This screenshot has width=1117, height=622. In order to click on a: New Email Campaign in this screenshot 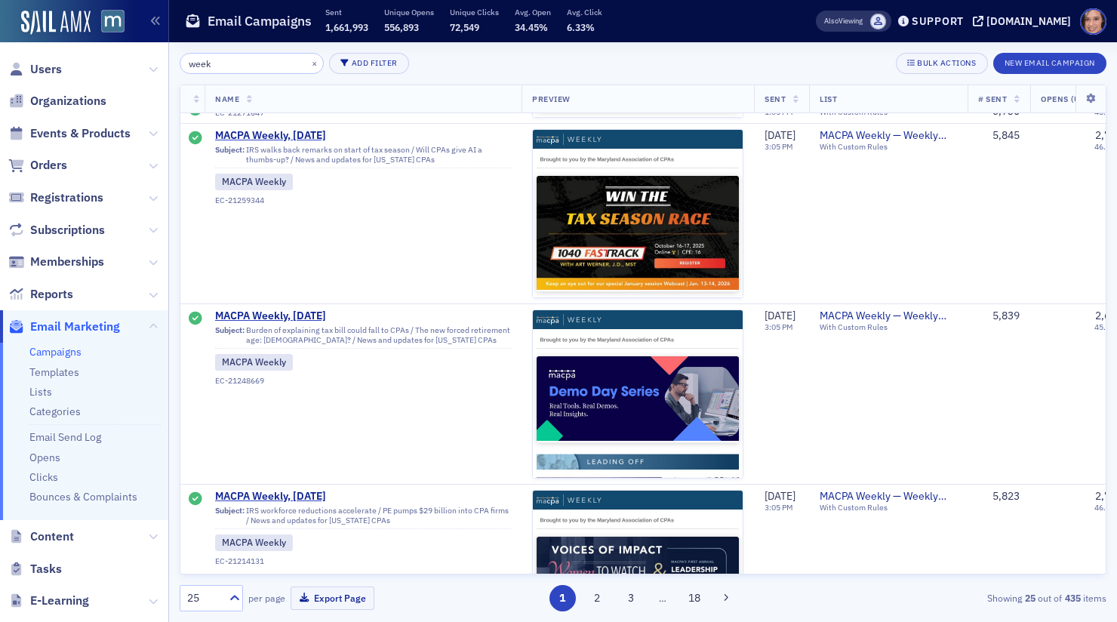, I will do `click(1050, 62)`.